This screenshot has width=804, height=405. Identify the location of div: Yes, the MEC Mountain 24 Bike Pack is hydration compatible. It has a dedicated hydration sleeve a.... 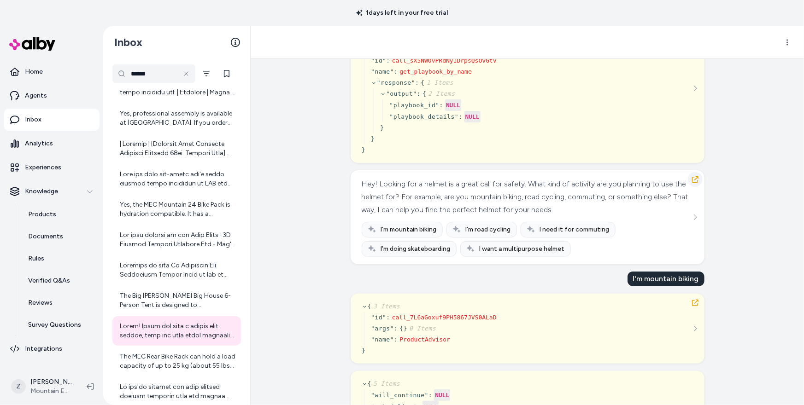
(177, 210).